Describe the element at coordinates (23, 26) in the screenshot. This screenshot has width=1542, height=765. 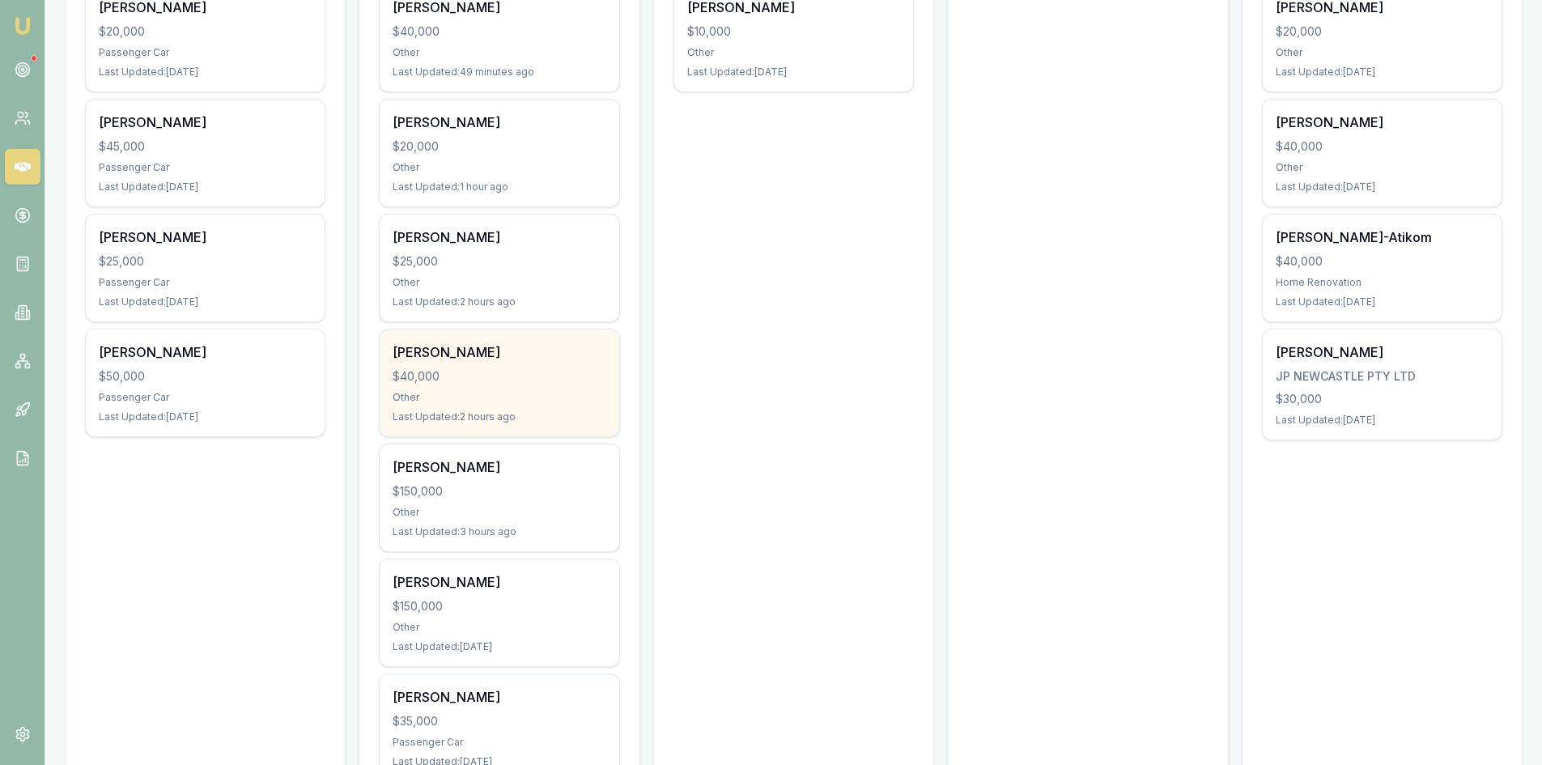
I see `img: emu-icon-u.png` at that location.